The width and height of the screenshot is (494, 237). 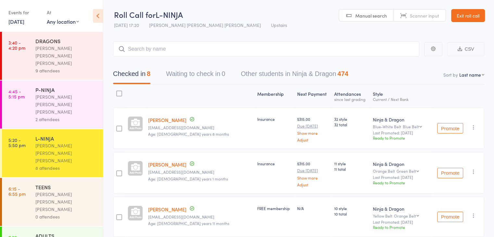 What do you see at coordinates (313, 208) in the screenshot?
I see `div: N/A` at bounding box center [313, 208].